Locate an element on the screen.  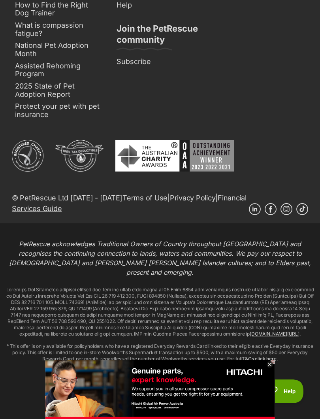
a: Instagram is located at coordinates (287, 209).